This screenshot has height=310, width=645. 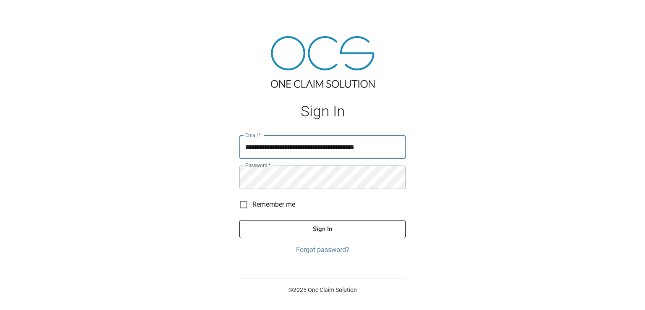 What do you see at coordinates (322, 229) in the screenshot?
I see `button: Sign In` at bounding box center [322, 229].